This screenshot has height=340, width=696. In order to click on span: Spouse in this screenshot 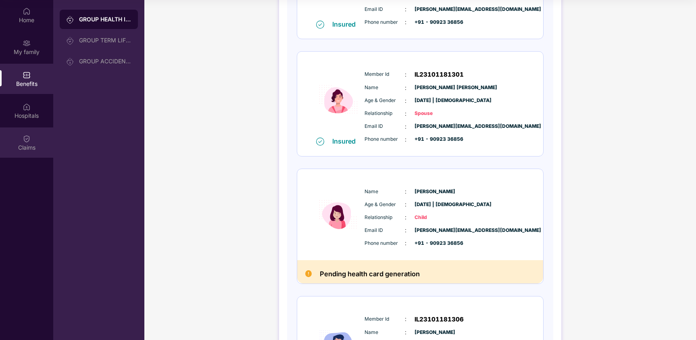, I will do `click(435, 113)`.